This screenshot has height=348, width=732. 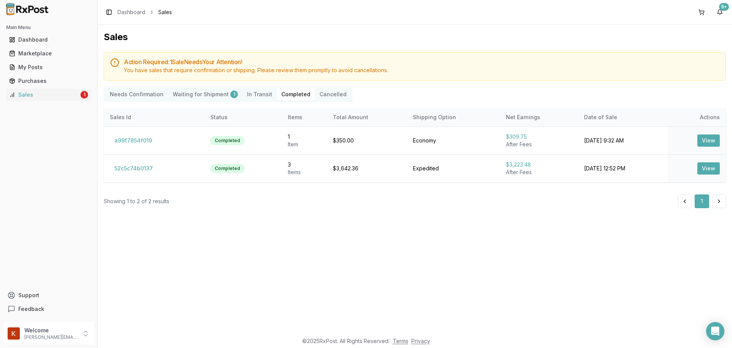 What do you see at coordinates (304, 172) in the screenshot?
I see `div: Item s` at bounding box center [304, 172].